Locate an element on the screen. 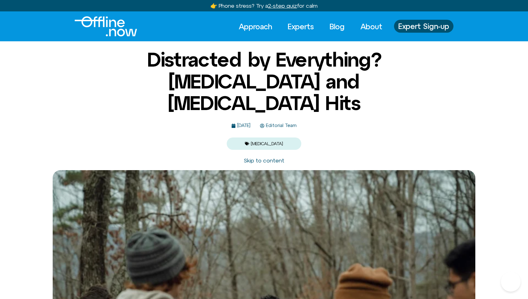 The width and height of the screenshot is (528, 299). a: Expert Sign-up is located at coordinates (423, 26).